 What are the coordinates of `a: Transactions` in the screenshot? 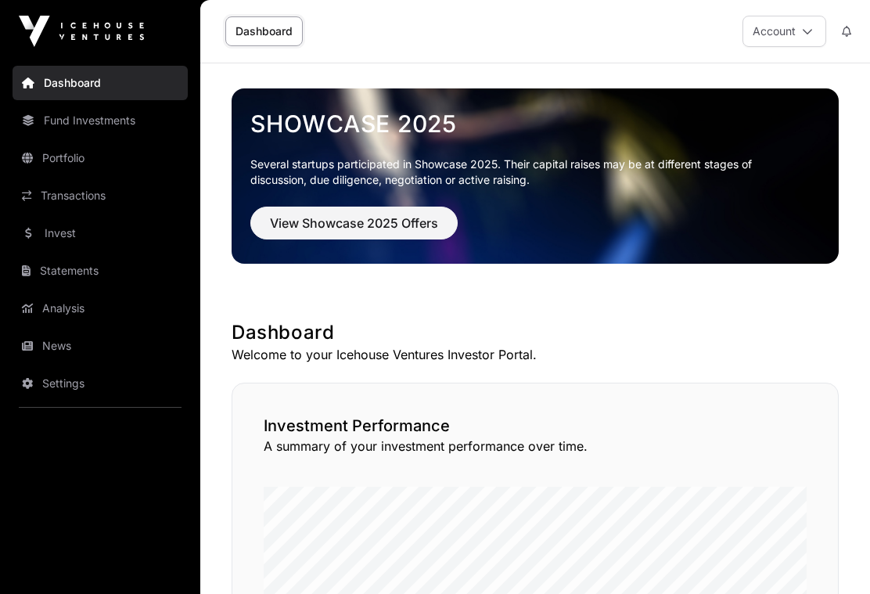 It's located at (100, 196).